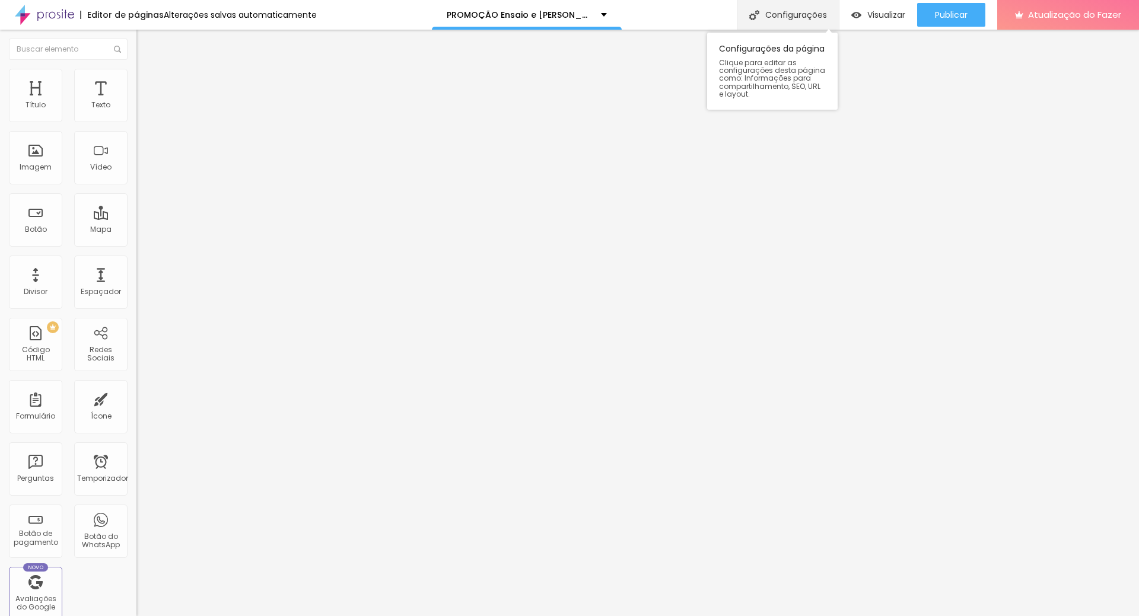 This screenshot has height=616, width=1139. Describe the element at coordinates (101, 167) in the screenshot. I see `font: Vídeo` at that location.